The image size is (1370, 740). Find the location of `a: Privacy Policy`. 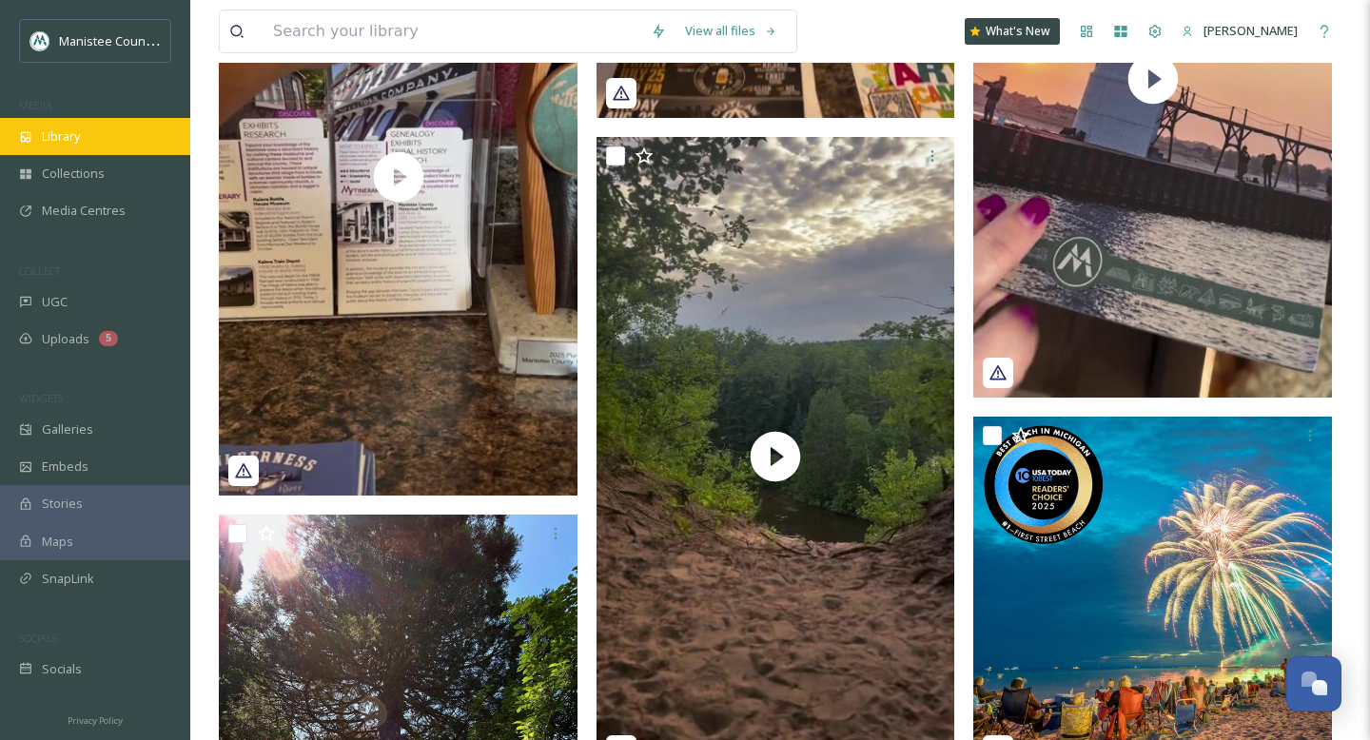

a: Privacy Policy is located at coordinates (95, 719).